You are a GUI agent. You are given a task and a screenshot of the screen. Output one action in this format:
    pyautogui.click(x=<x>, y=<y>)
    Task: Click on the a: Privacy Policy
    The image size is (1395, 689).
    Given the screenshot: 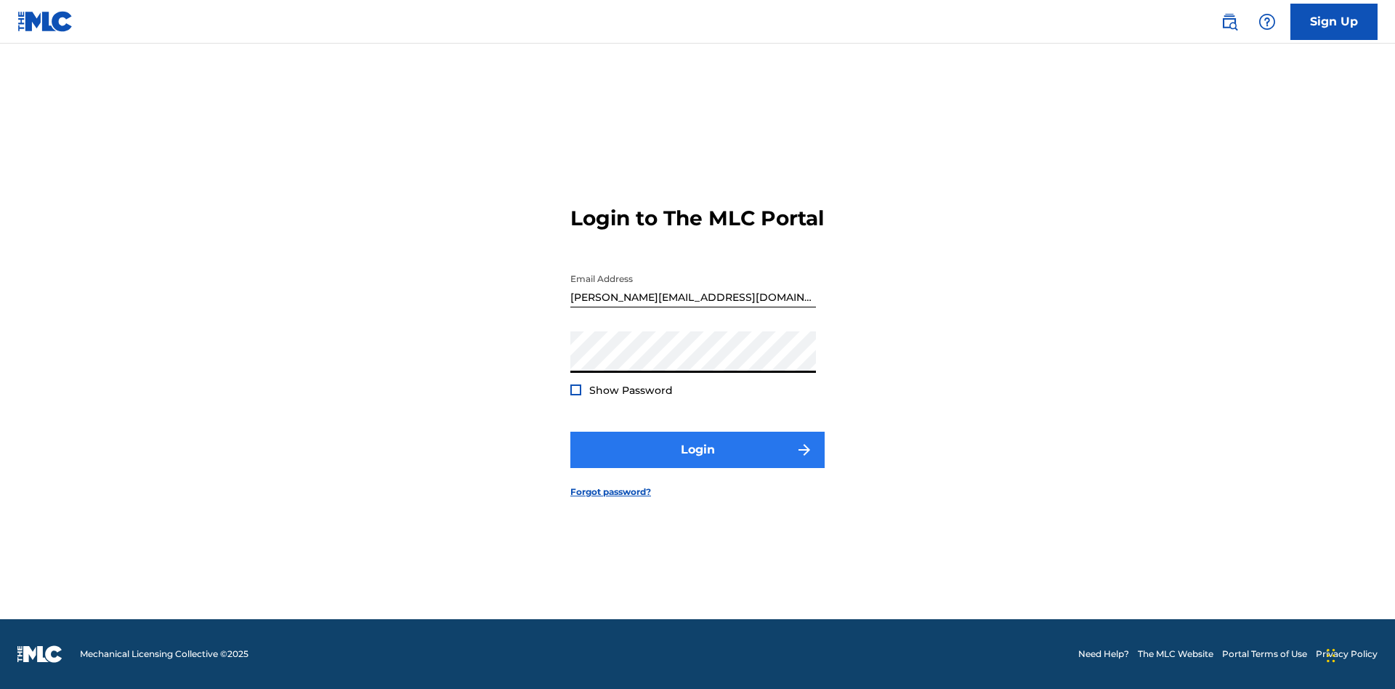 What is the action you would take?
    pyautogui.click(x=1346, y=654)
    